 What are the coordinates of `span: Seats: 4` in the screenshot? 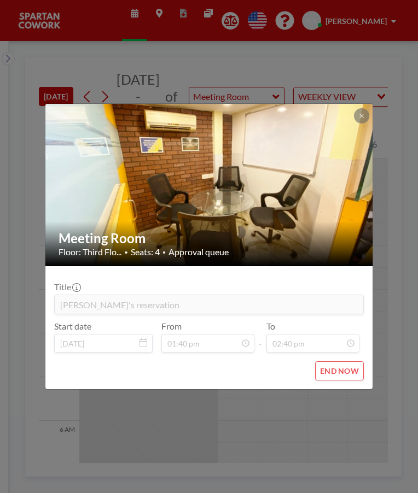 It's located at (145, 252).